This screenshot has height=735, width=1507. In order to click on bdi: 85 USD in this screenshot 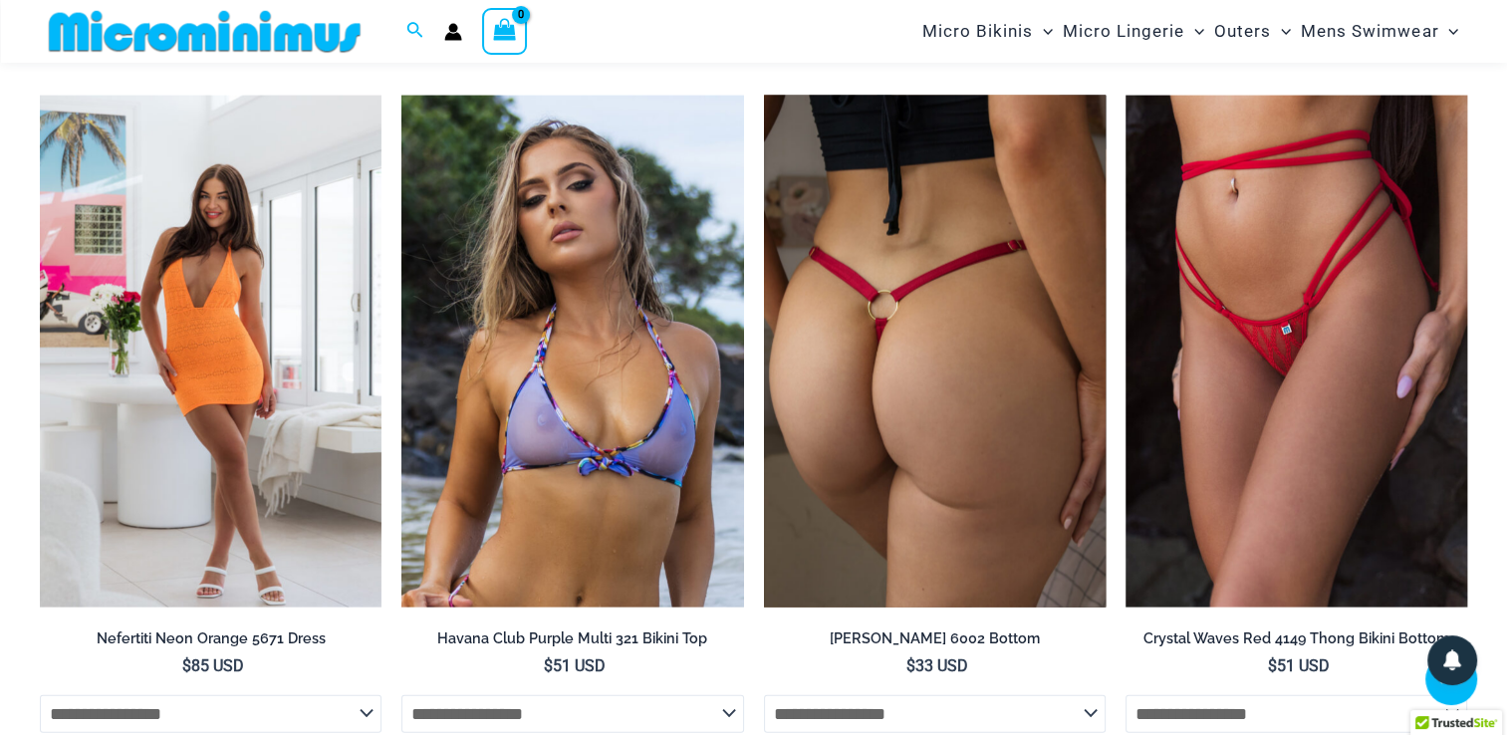, I will do `click(213, 666)`.